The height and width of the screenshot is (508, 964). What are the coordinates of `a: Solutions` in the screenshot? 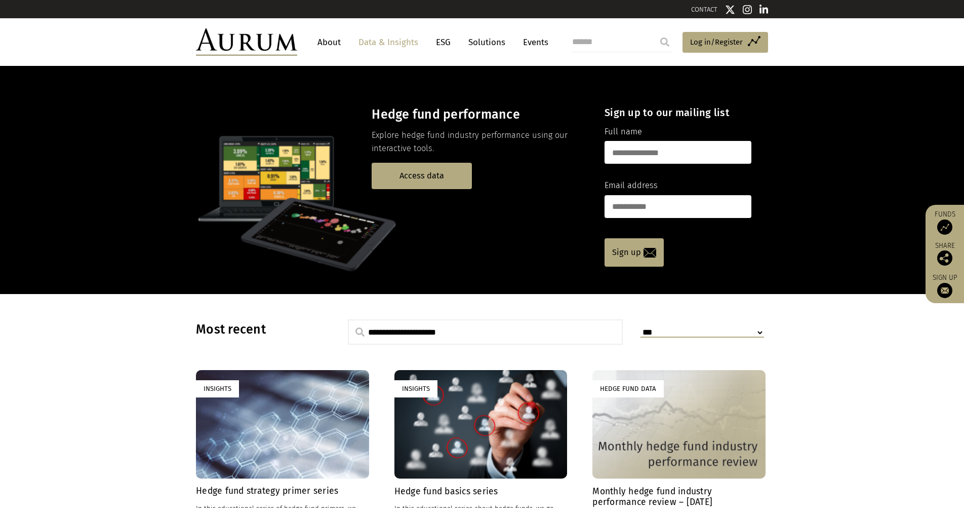 It's located at (487, 42).